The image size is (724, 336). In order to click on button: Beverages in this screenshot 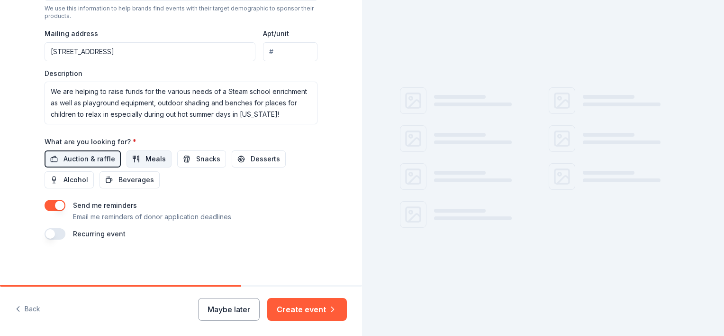, I will do `click(129, 180)`.